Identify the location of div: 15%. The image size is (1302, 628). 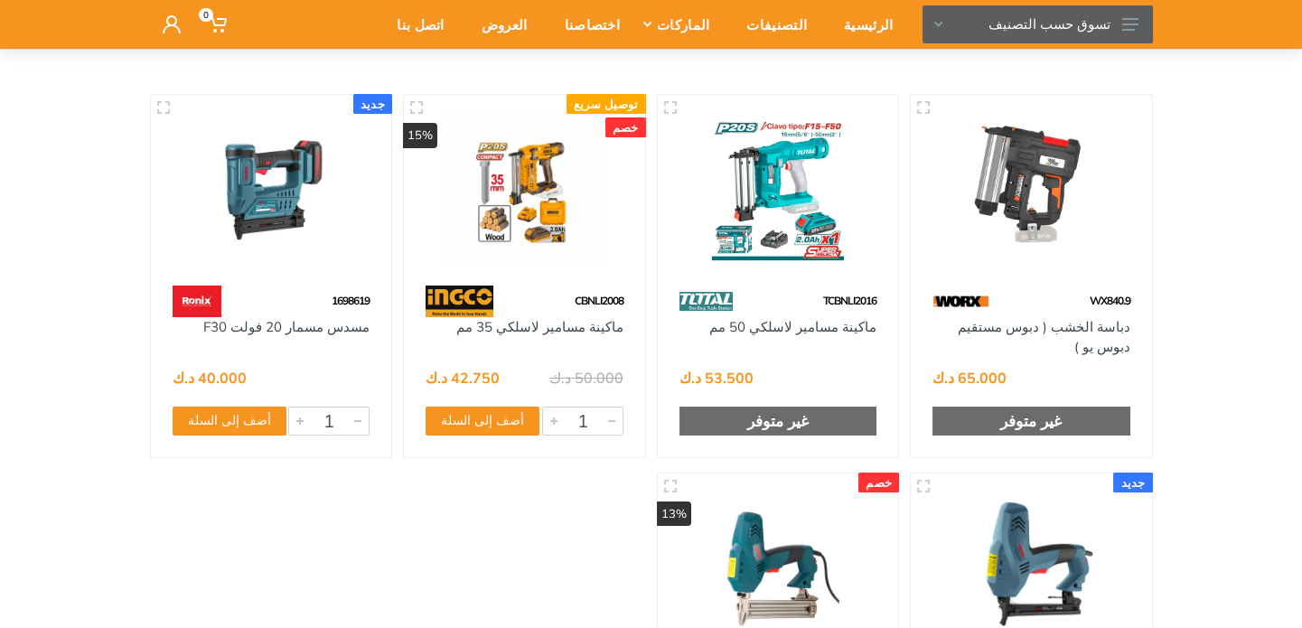
(420, 136).